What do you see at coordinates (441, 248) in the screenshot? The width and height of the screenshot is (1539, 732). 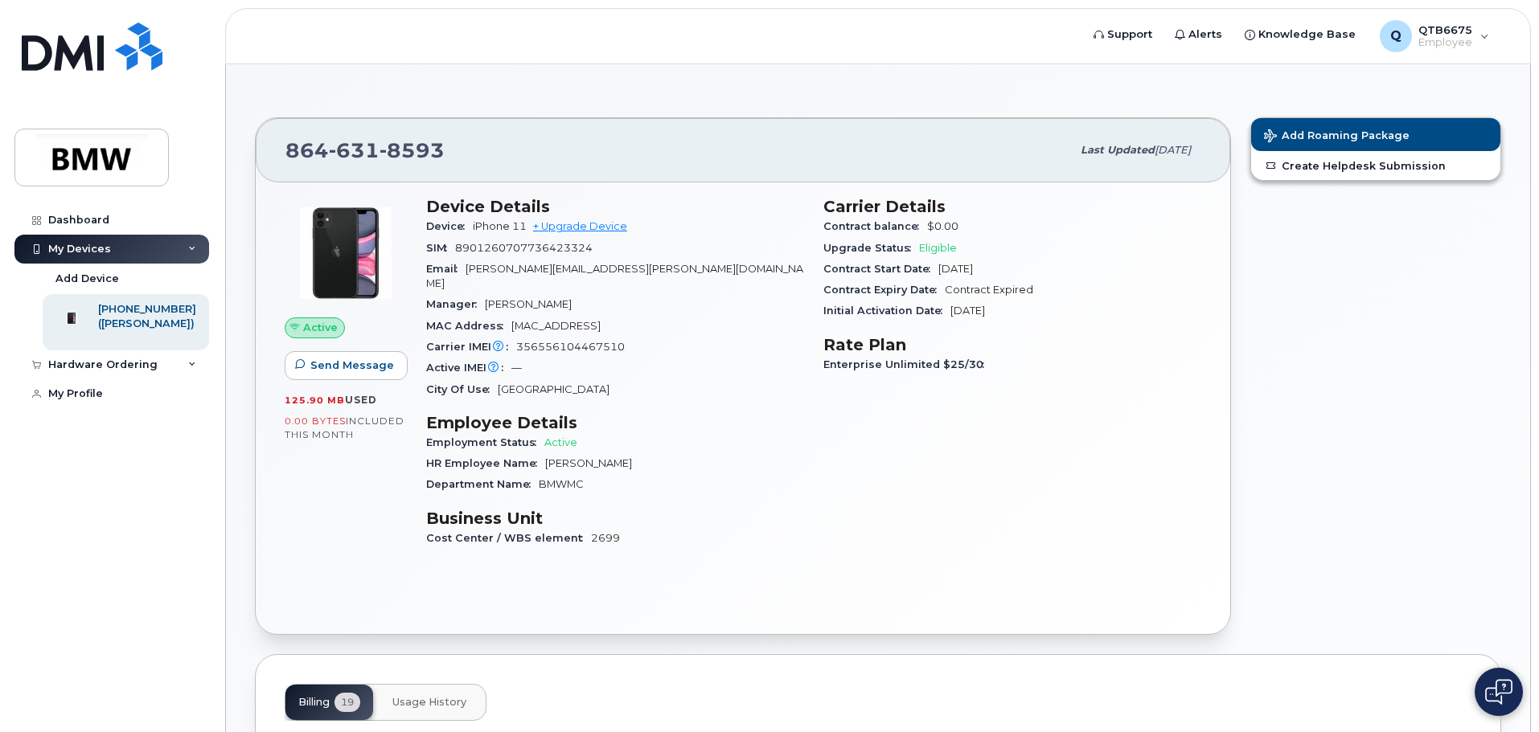 I see `span: SIM` at bounding box center [441, 248].